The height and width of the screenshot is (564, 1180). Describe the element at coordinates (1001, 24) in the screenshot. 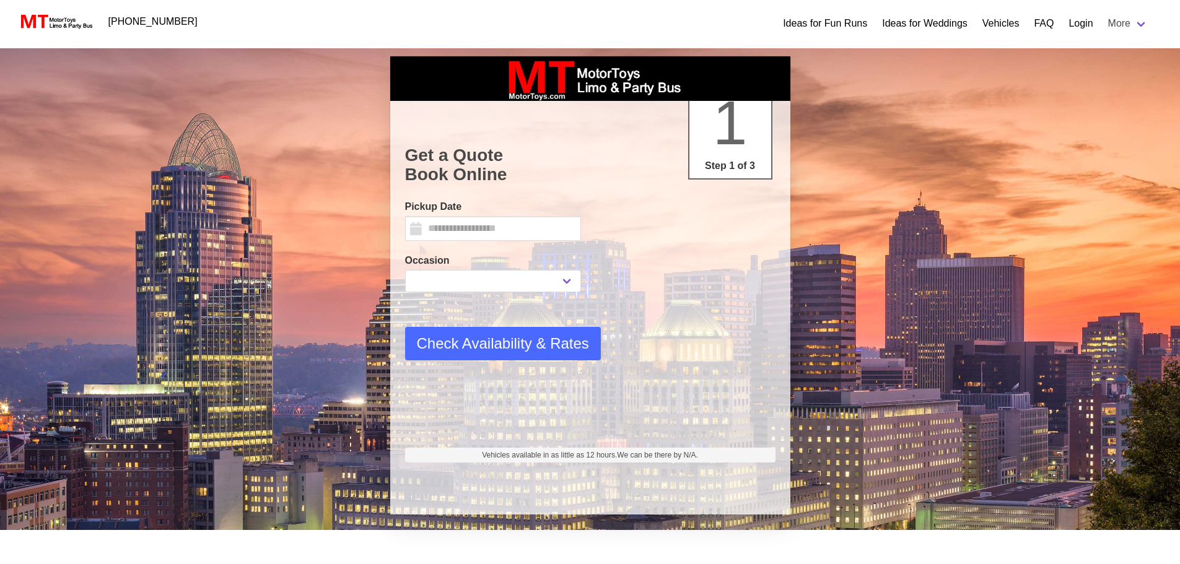

I see `a: Vehicles` at that location.